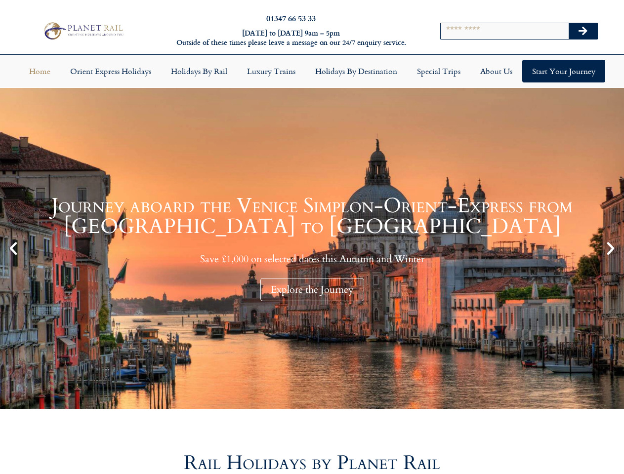 Image resolution: width=624 pixels, height=474 pixels. What do you see at coordinates (312, 463) in the screenshot?
I see `h2: Rail Holidays by Planet Rail` at bounding box center [312, 463].